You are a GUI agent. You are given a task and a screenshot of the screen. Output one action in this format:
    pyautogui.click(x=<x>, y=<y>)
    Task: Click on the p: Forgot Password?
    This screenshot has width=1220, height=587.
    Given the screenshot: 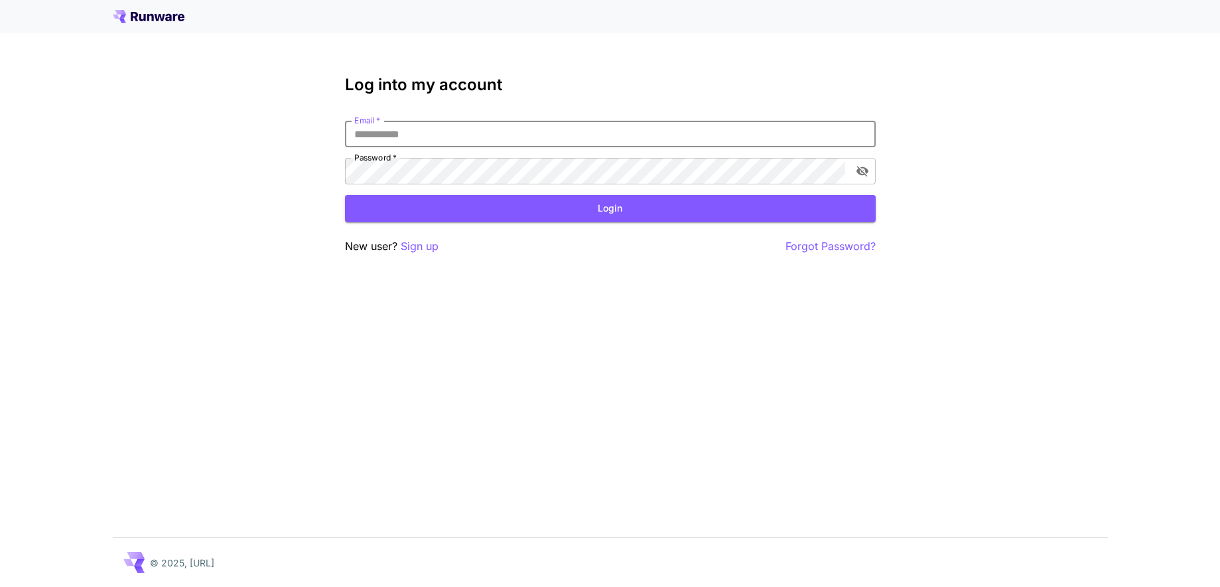 What is the action you would take?
    pyautogui.click(x=831, y=246)
    